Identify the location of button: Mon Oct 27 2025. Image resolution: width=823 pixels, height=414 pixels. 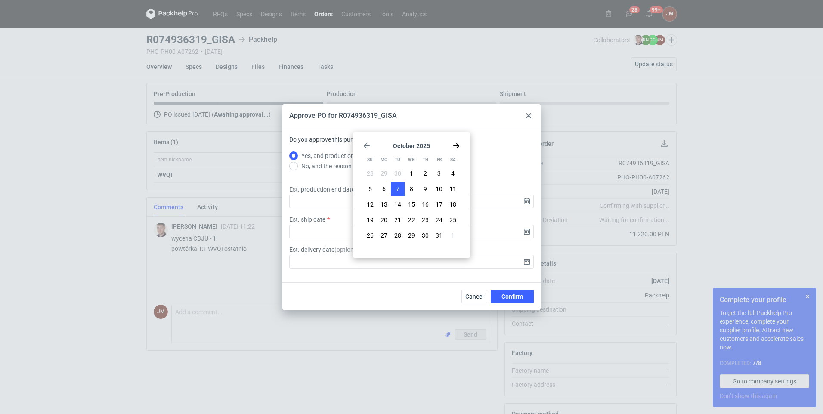
(384, 235).